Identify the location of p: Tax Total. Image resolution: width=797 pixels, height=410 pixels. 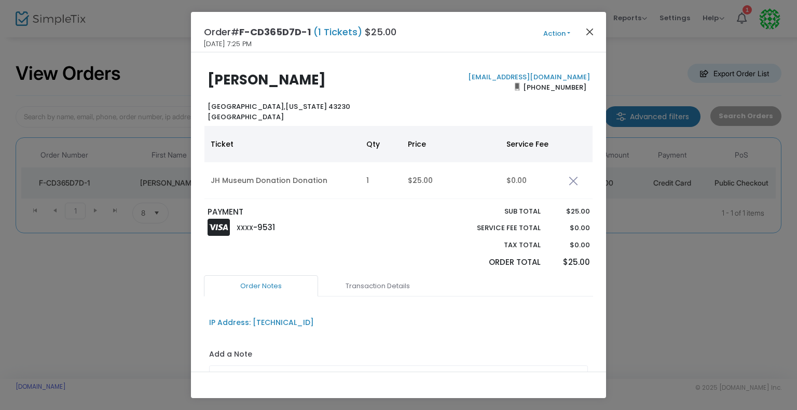
(496, 245).